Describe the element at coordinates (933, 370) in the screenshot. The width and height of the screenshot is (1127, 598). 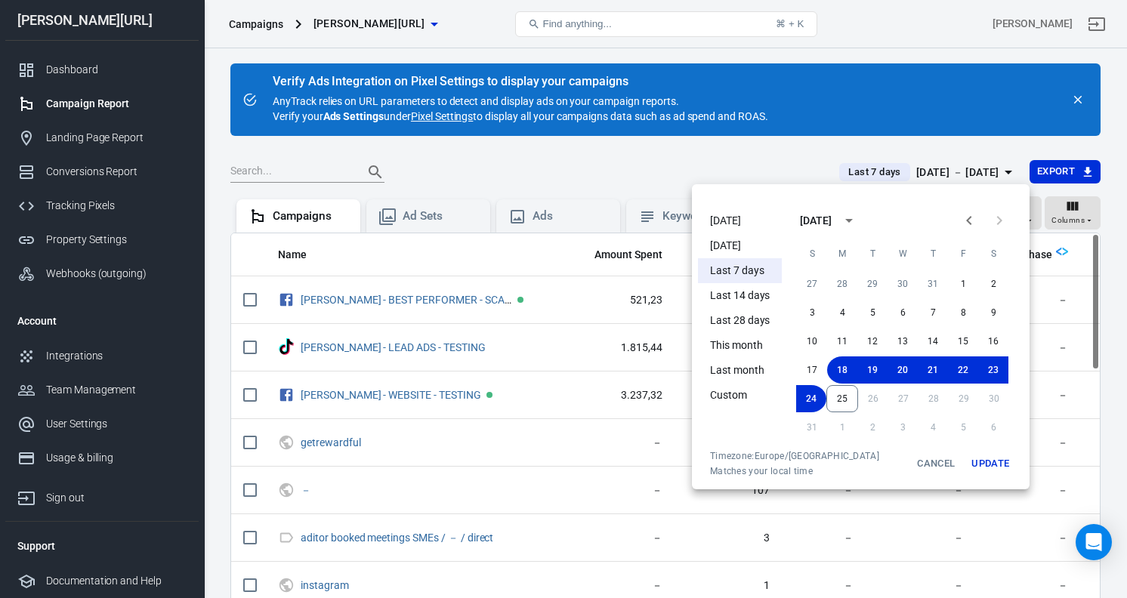
I see `button: 21` at that location.